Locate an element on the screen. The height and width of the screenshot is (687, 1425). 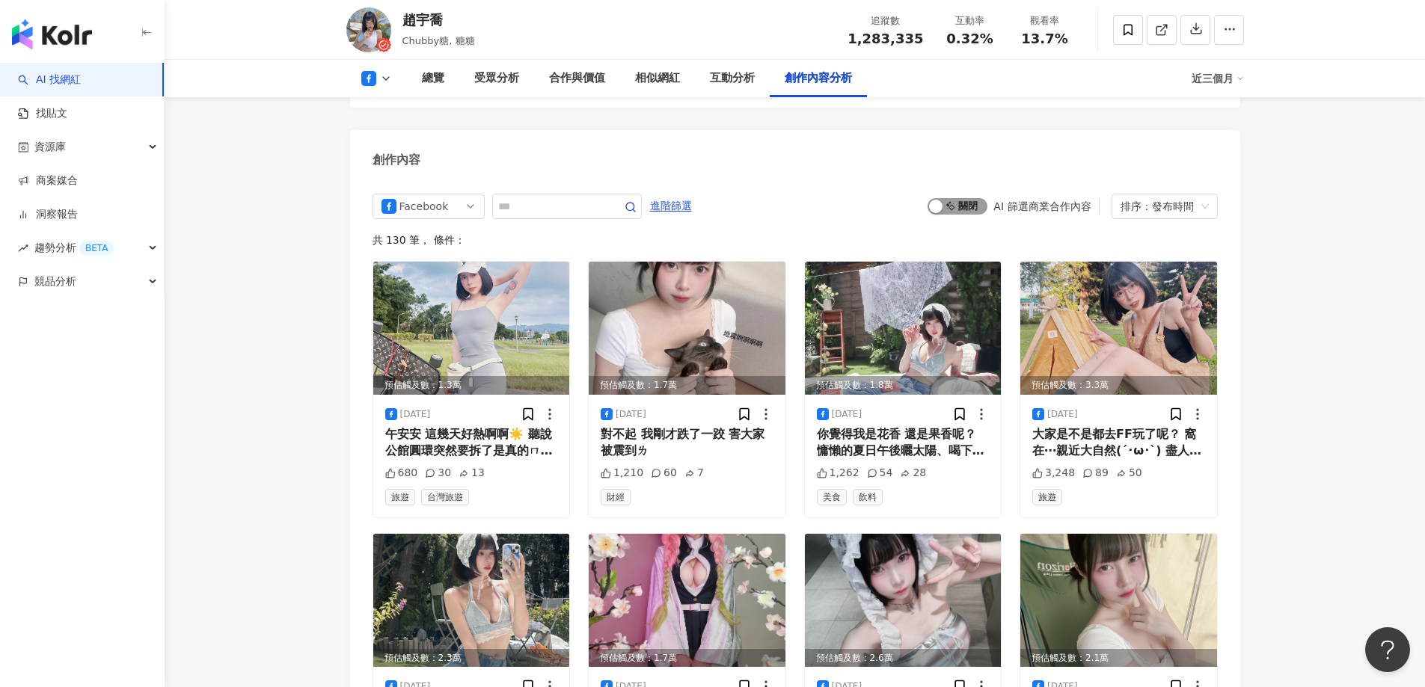
div: 預估觸及數：2.1萬 is located at coordinates (1118, 658).